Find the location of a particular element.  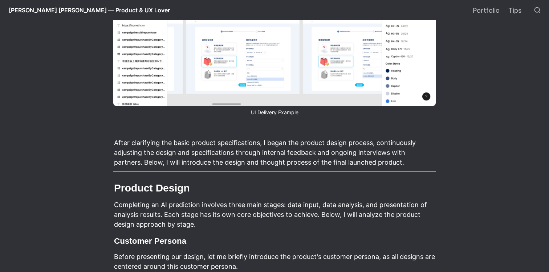

p: Completing an AI prediction involves three main stages: data input, data analysis, and presentati... is located at coordinates (274, 214).